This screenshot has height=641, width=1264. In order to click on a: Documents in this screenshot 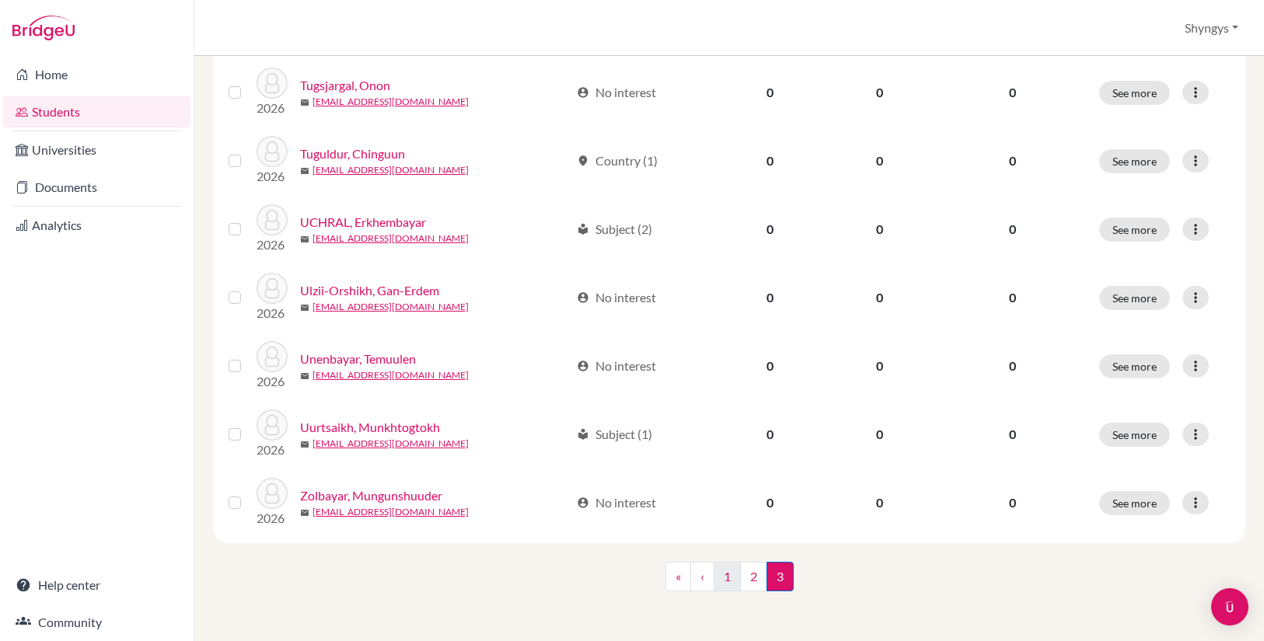, I will do `click(96, 187)`.